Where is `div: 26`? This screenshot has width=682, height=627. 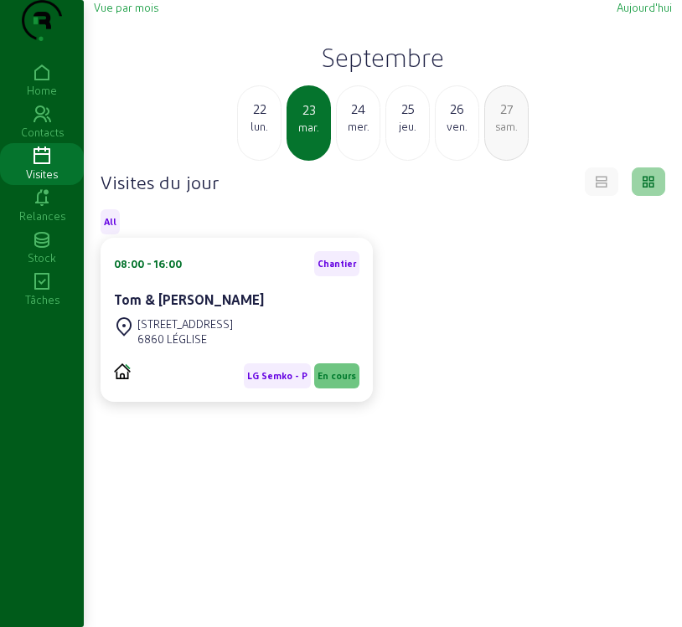
div: 26 is located at coordinates (456, 109).